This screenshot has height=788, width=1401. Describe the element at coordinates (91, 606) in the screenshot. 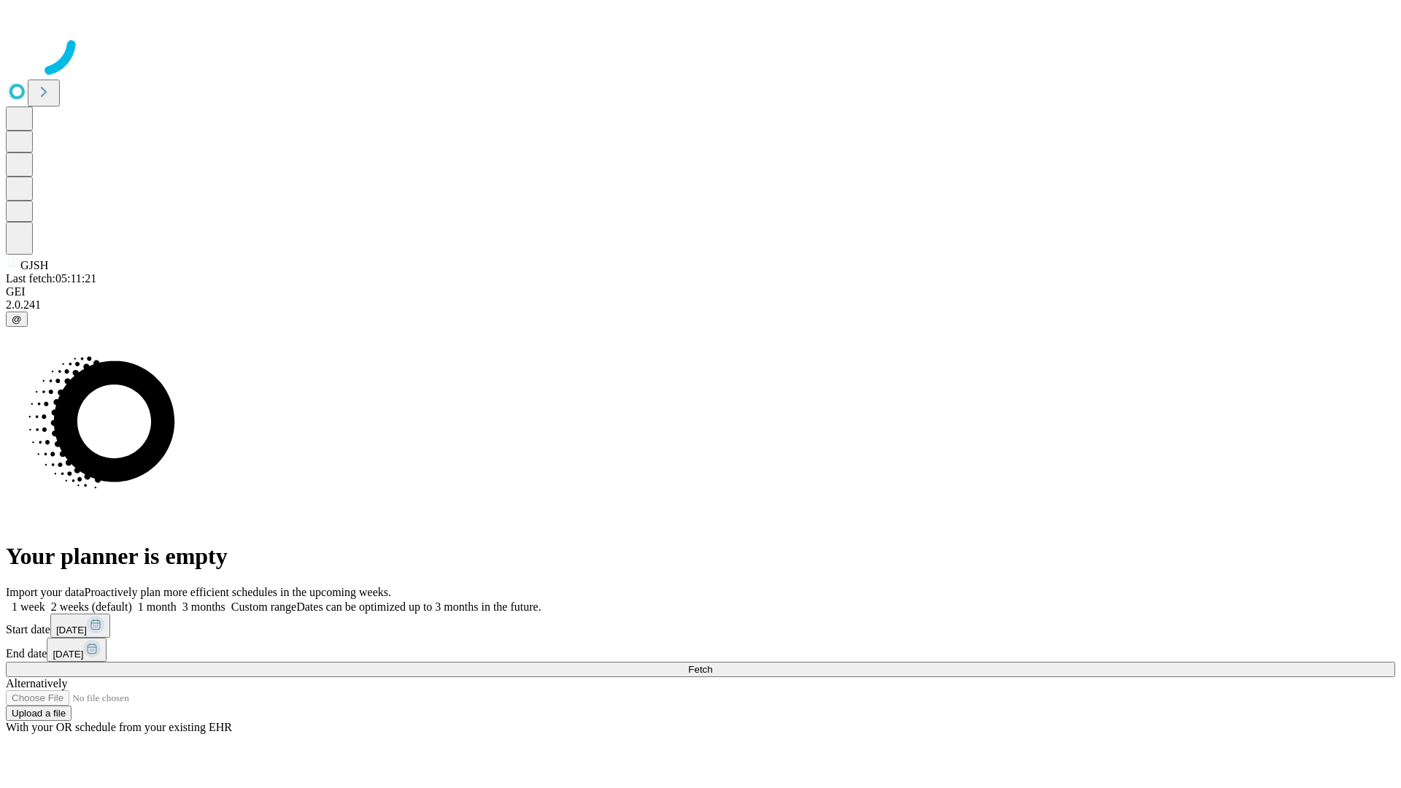

I see `span: 2 weeks (default)` at that location.